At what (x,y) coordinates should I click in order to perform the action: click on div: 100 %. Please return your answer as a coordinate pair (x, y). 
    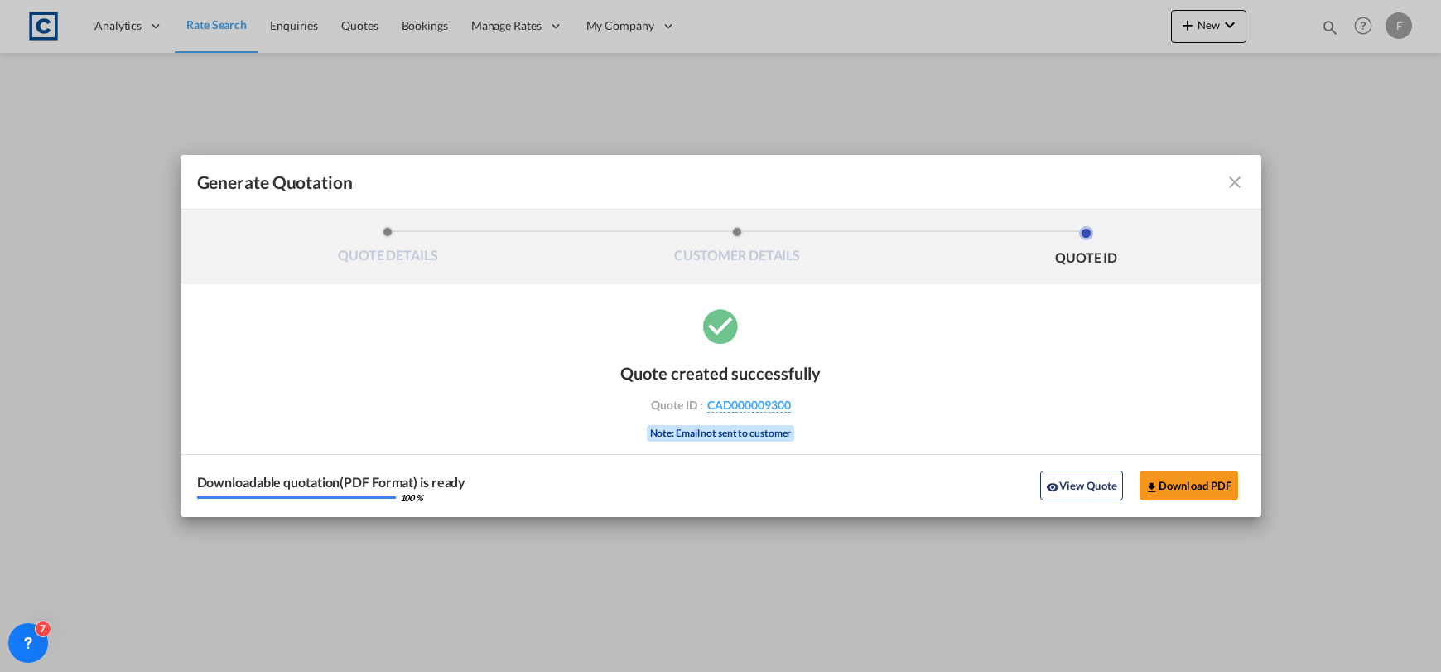
    Looking at the image, I should click on (412, 497).